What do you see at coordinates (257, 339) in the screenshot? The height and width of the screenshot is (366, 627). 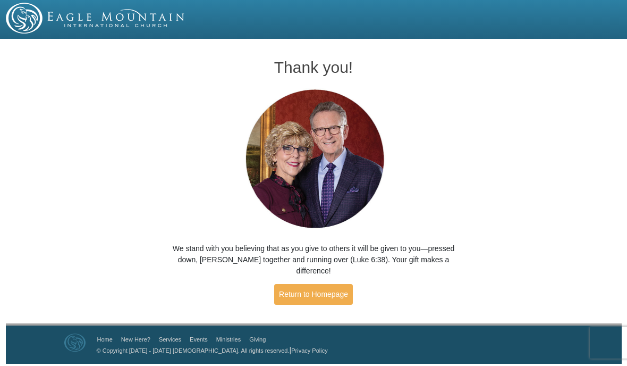 I see `a: Giving` at bounding box center [257, 339].